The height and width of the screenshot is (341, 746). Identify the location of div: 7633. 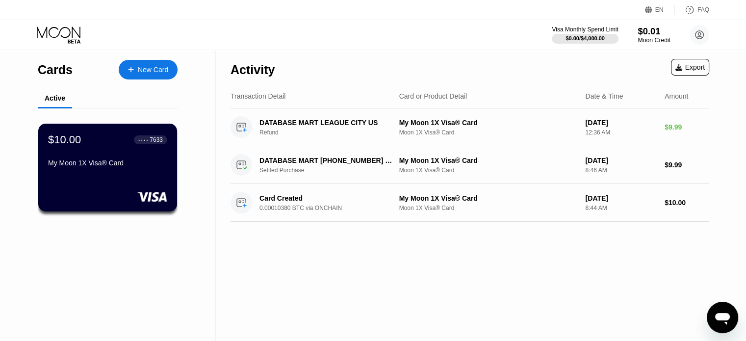
(156, 140).